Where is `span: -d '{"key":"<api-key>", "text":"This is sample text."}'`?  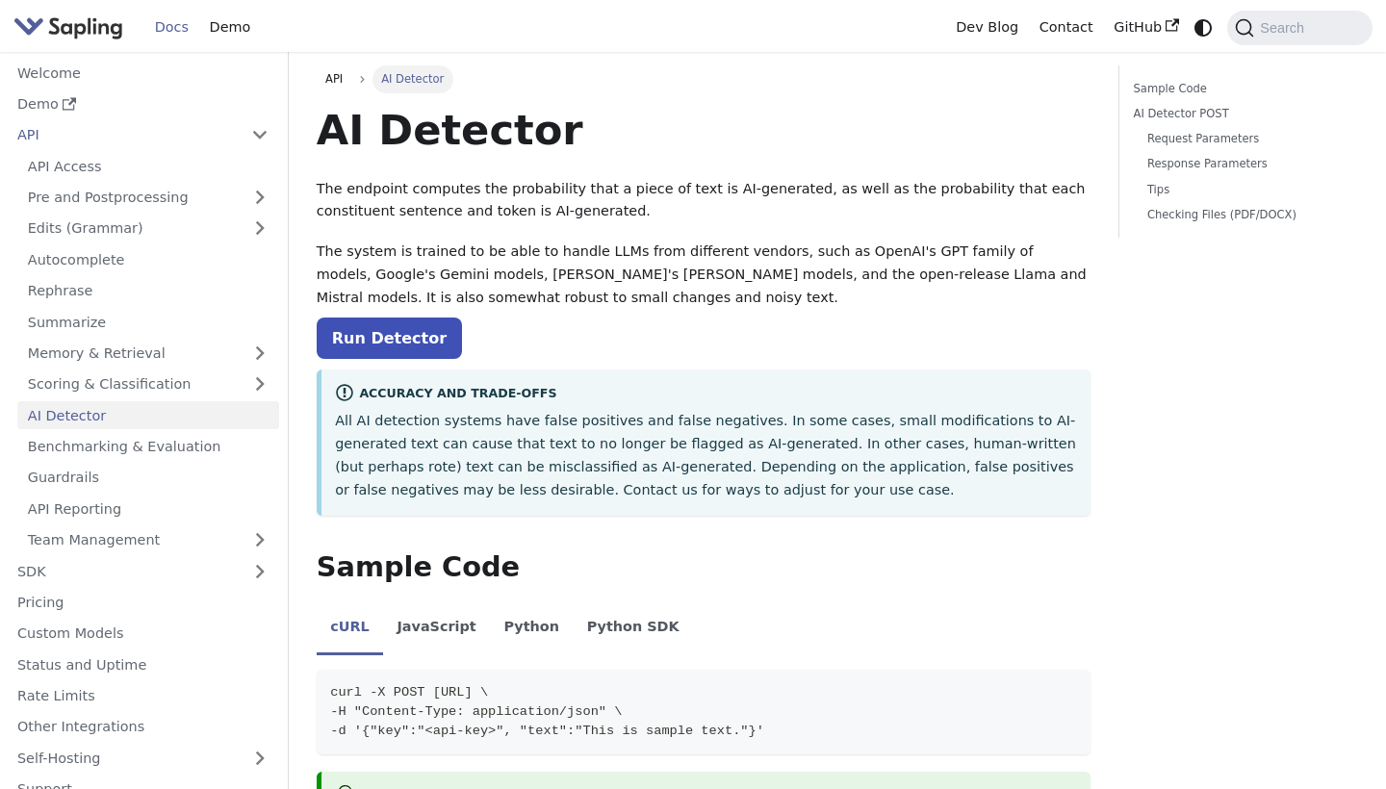
span: -d '{"key":"<api-key>", "text":"This is sample text."}' is located at coordinates (547, 730).